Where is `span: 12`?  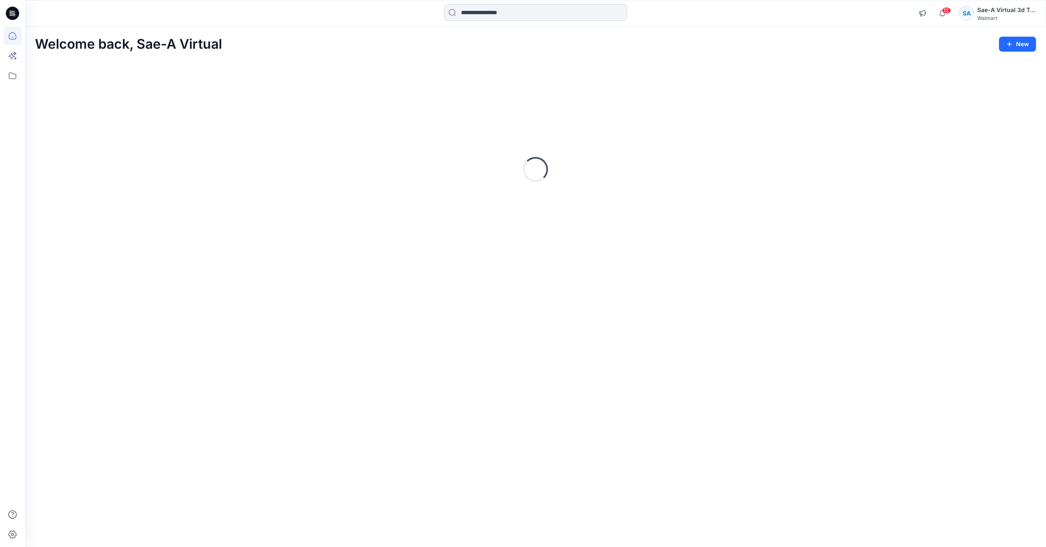 span: 12 is located at coordinates (946, 10).